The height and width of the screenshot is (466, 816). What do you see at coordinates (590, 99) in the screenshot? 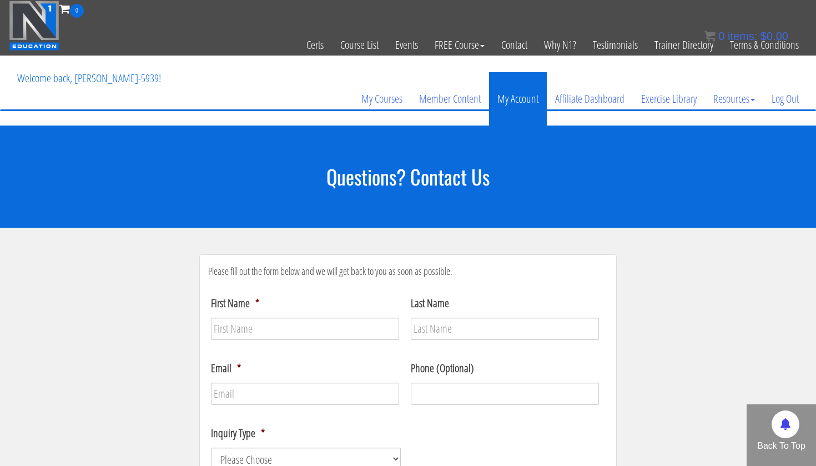
I see `a: Affiliate Dashboard` at bounding box center [590, 99].